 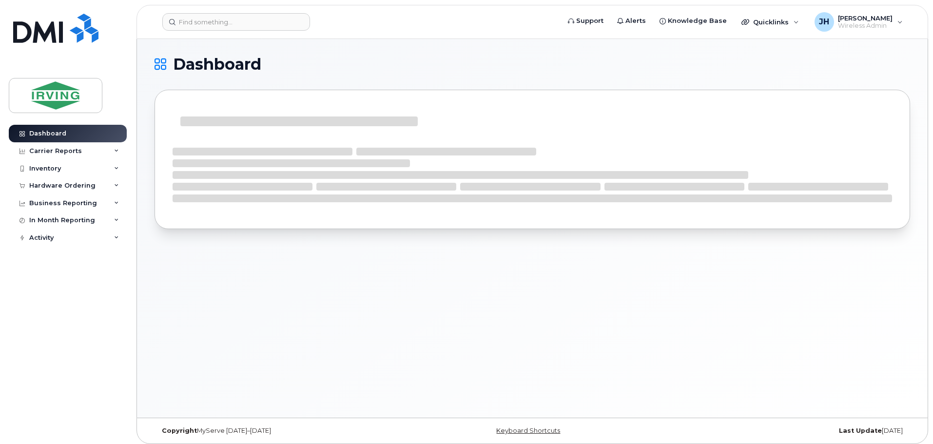 What do you see at coordinates (861, 431) in the screenshot?
I see `strong: Last Update` at bounding box center [861, 431].